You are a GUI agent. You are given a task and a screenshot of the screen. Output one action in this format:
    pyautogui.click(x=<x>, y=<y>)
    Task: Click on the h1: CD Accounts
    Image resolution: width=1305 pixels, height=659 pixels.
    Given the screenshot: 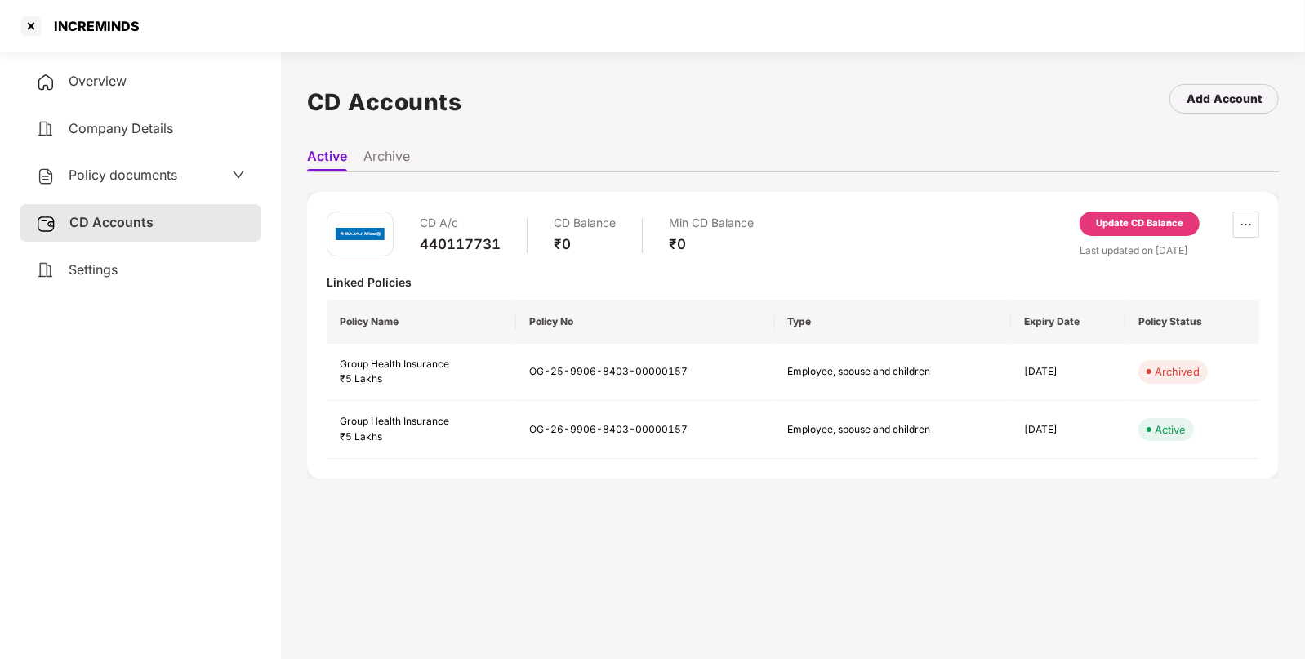 What is the action you would take?
    pyautogui.click(x=385, y=102)
    